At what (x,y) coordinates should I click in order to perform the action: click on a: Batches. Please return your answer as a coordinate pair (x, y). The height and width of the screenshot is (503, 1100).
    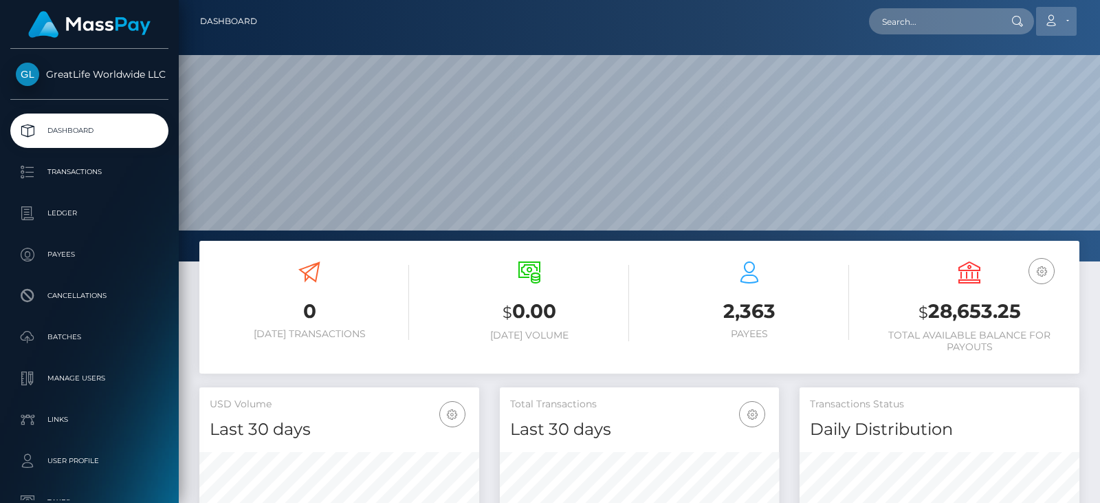
    Looking at the image, I should click on (89, 337).